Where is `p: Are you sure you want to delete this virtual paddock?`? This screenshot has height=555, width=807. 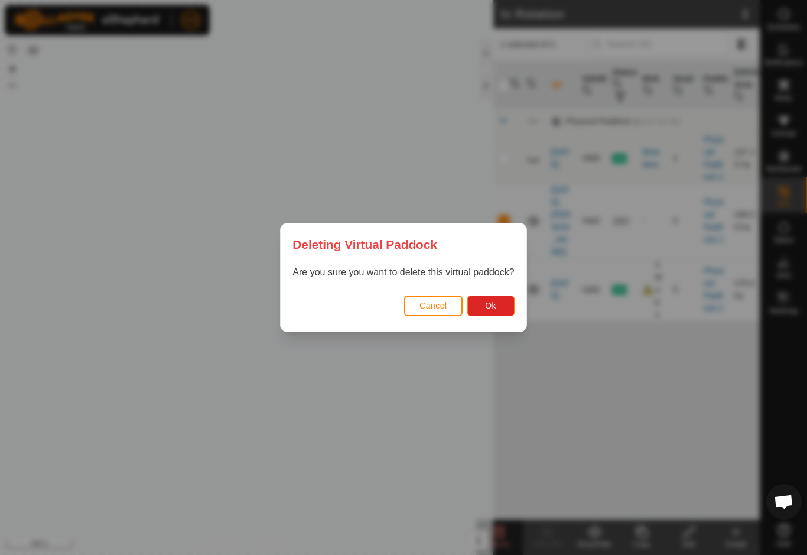
p: Are you sure you want to delete this virtual paddock? is located at coordinates (403, 272).